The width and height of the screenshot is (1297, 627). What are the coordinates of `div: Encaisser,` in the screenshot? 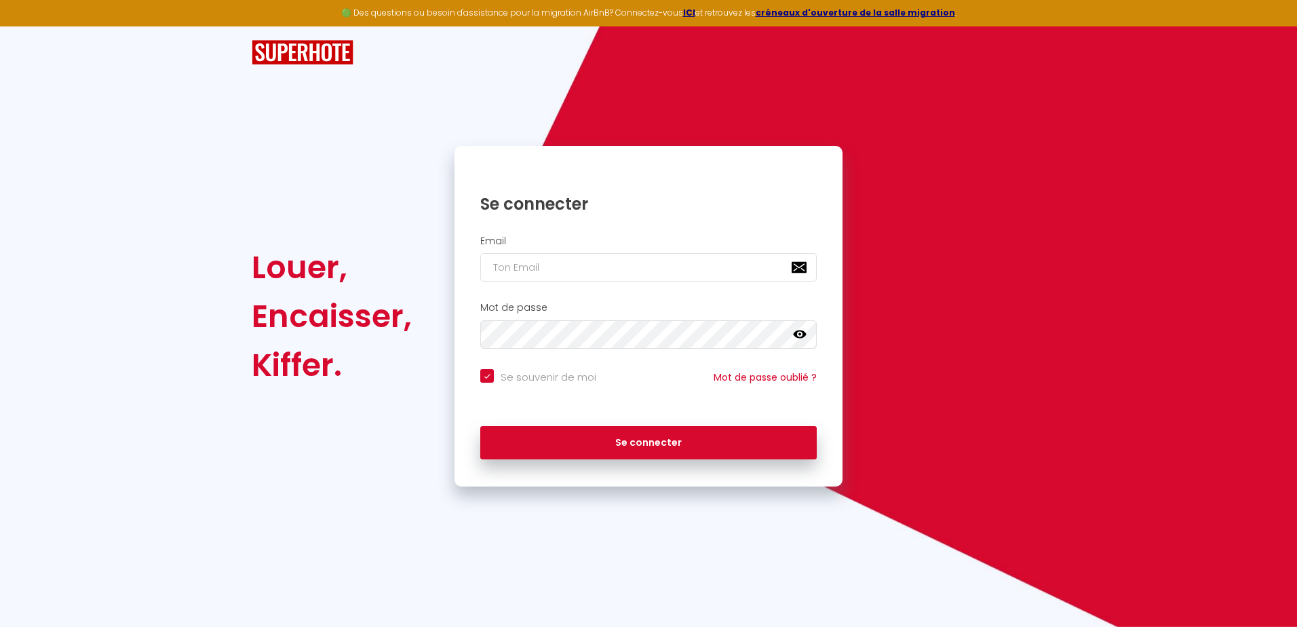 It's located at (332, 316).